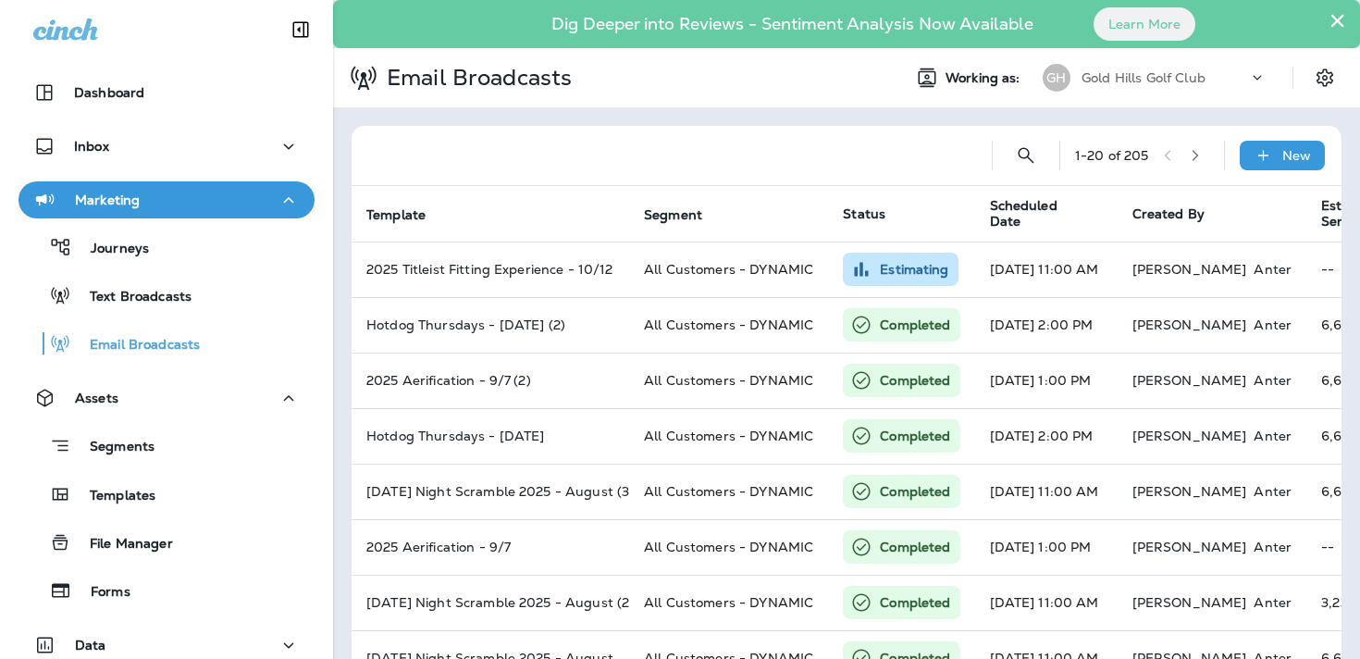 Image resolution: width=1360 pixels, height=659 pixels. Describe the element at coordinates (792, 24) in the screenshot. I see `p: Dig Deeper into Reviews - Sentiment Analysis Now Available` at that location.